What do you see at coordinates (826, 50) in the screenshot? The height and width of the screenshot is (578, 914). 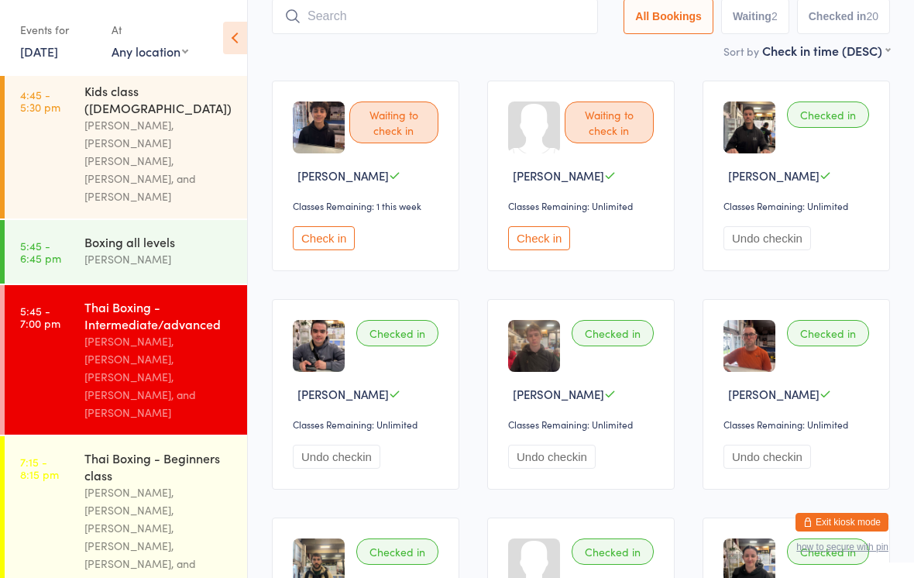 I see `div: Check in time (DESC)` at bounding box center [826, 50].